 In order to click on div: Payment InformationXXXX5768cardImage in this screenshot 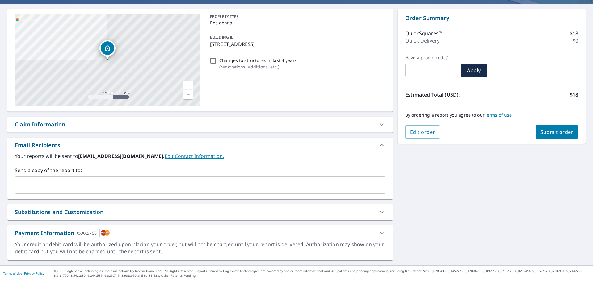, I will do `click(200, 233)`.